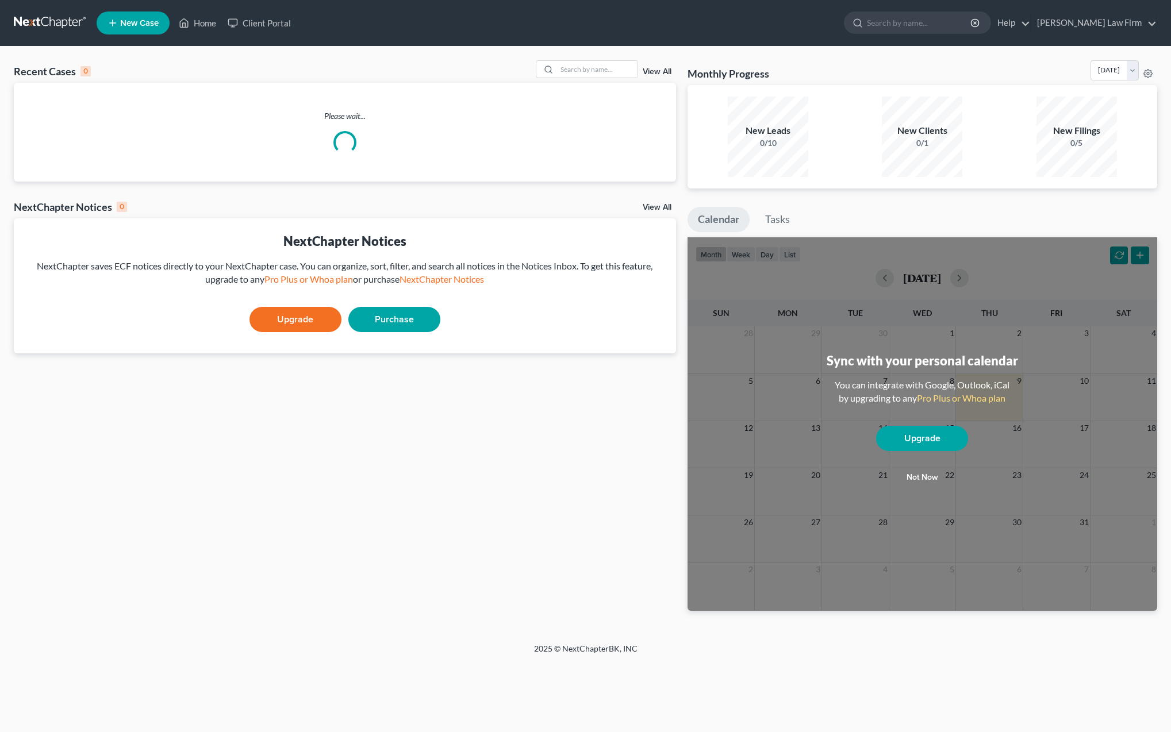  What do you see at coordinates (394, 320) in the screenshot?
I see `a: Purchase` at bounding box center [394, 320].